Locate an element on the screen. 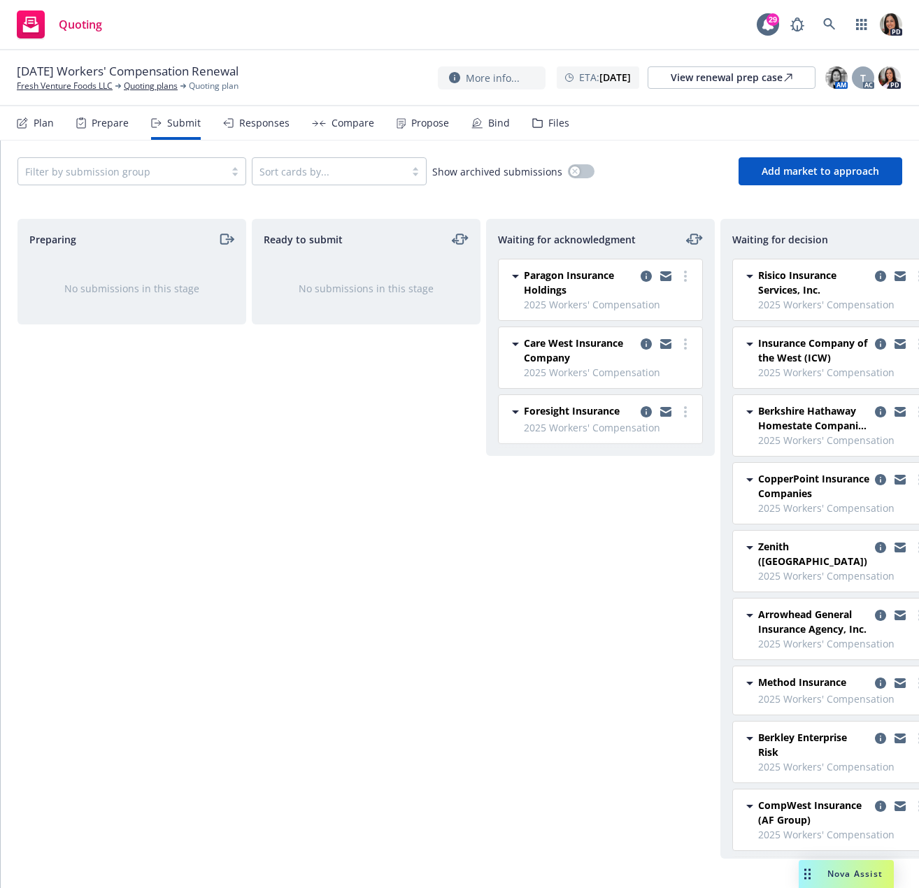  span: Ready to submit is located at coordinates (303, 239).